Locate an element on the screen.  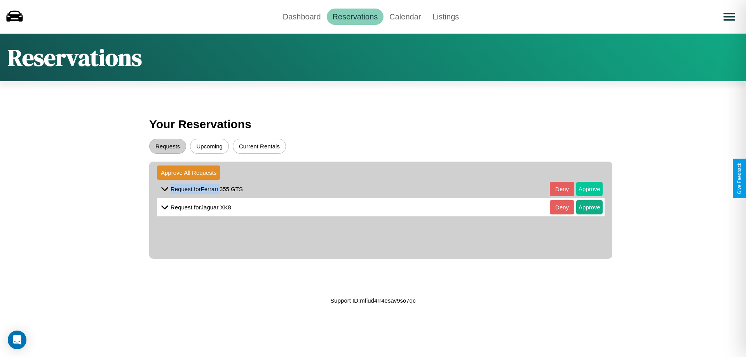
p: Support ID: mfiud4rr4esav9so7qc is located at coordinates (372, 300).